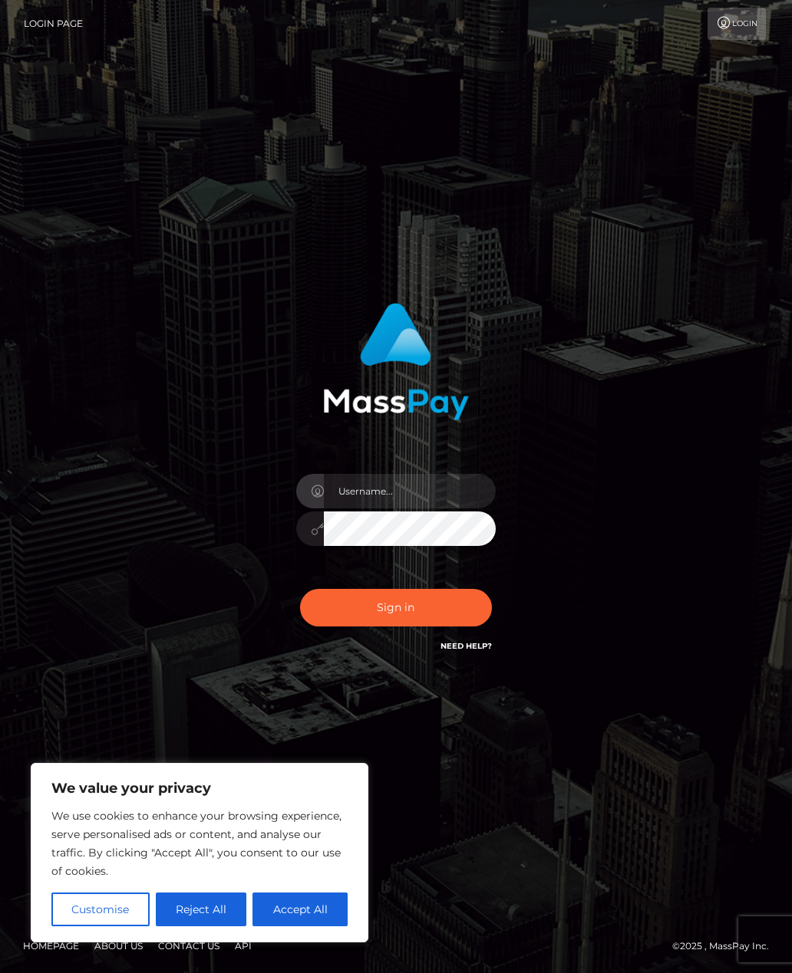  I want to click on img: MassPay Login, so click(396, 361).